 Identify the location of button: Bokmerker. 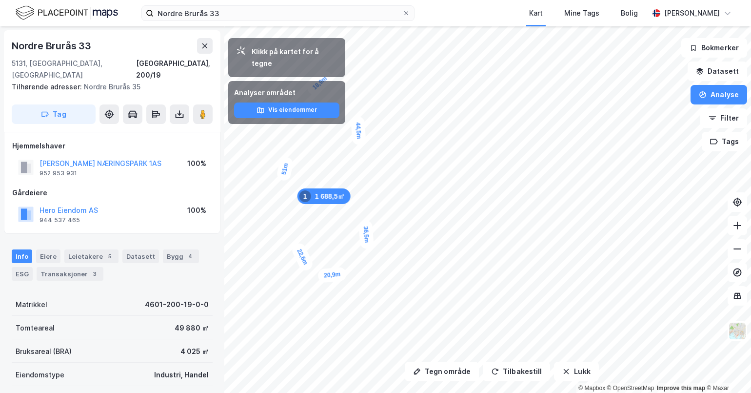
(714, 48).